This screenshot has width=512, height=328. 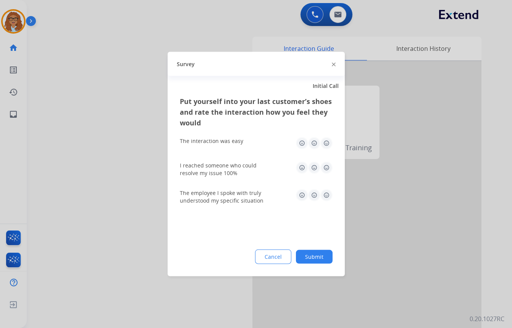 I want to click on div: The interaction was easy, so click(x=212, y=141).